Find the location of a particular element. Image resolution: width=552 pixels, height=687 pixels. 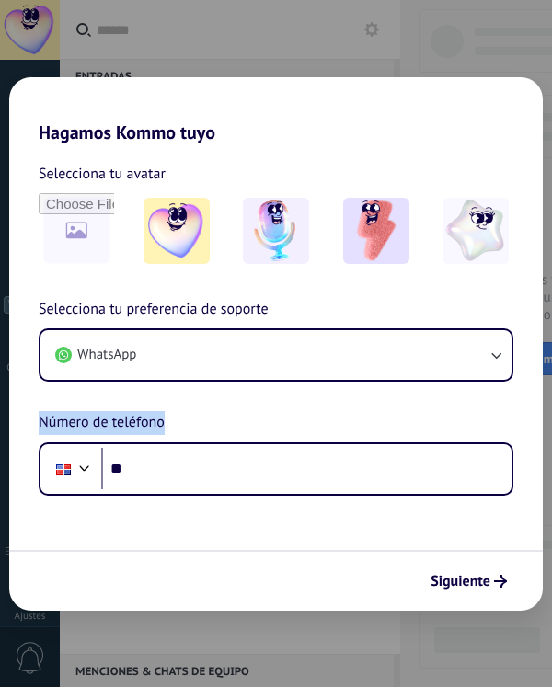

span: Número de teléfono is located at coordinates (101, 423).